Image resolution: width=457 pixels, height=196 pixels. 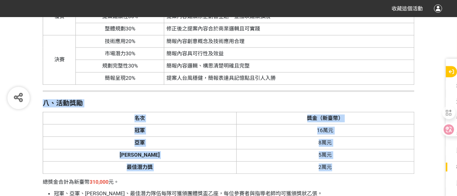 What do you see at coordinates (120, 66) in the screenshot?
I see `td: 規劃完整性30%` at bounding box center [120, 66].